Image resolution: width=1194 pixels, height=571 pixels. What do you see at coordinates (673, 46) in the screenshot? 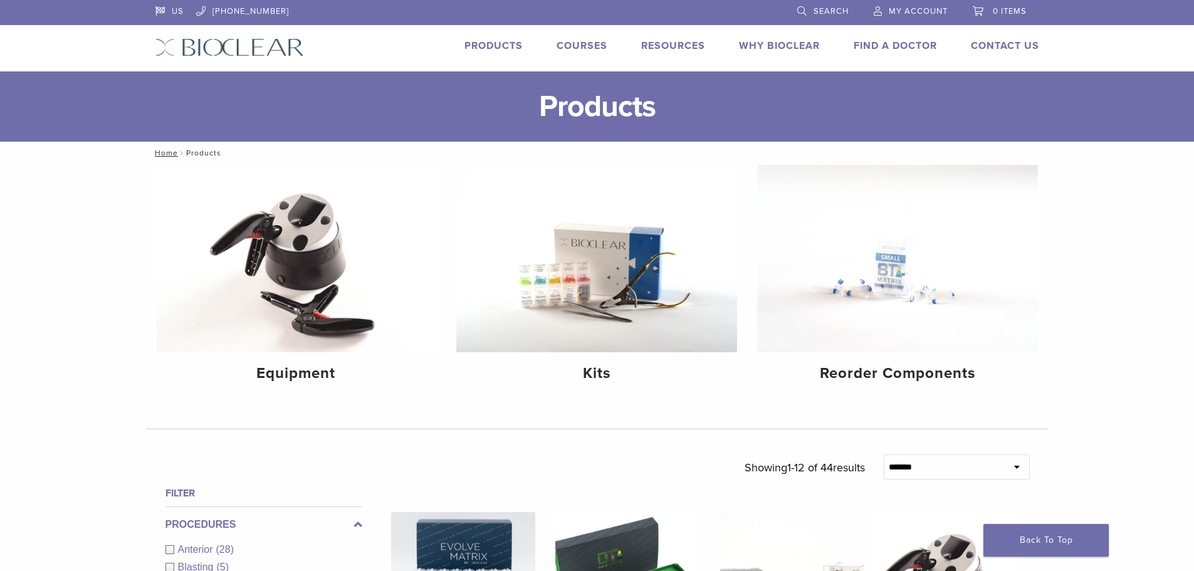
I see `a: Resources` at bounding box center [673, 46].